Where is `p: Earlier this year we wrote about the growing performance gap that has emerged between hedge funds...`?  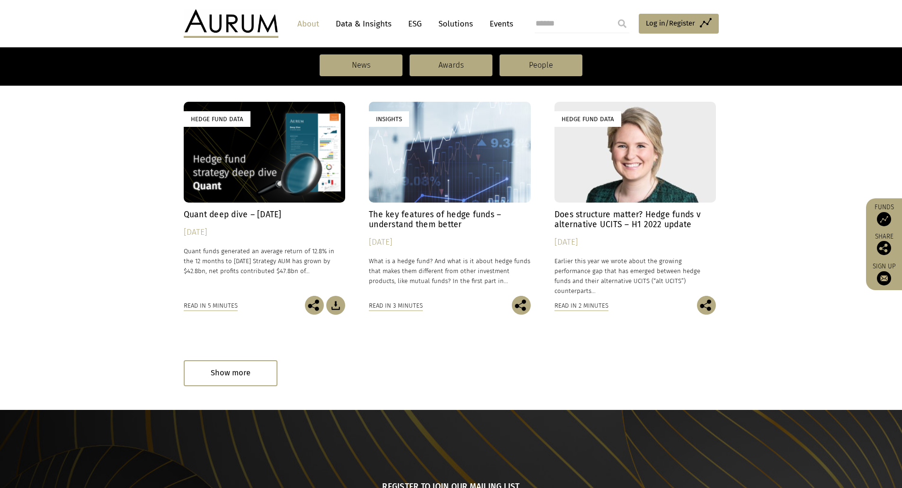 p: Earlier this year we wrote about the growing performance gap that has emerged between hedge funds... is located at coordinates (636, 276).